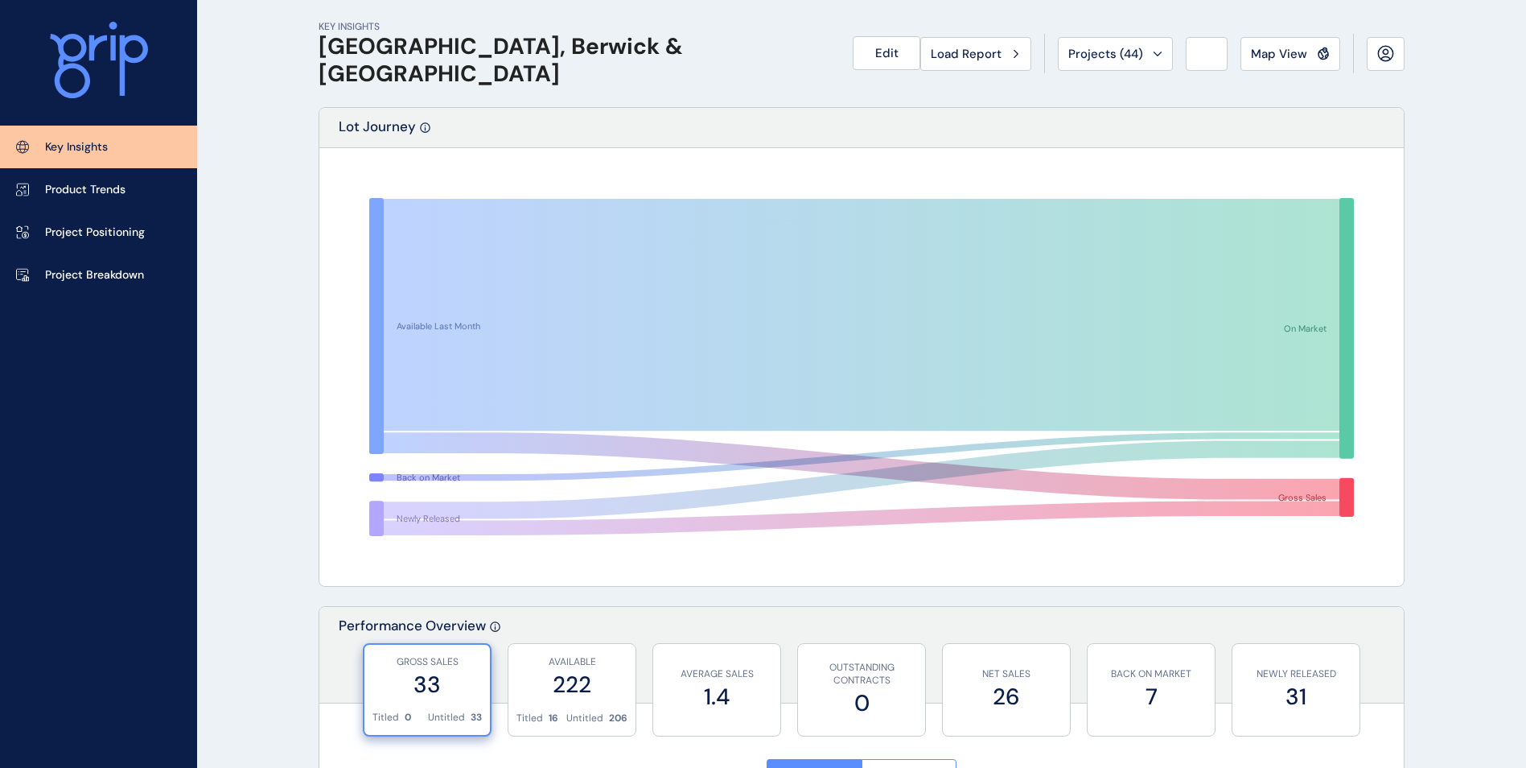 This screenshot has width=1526, height=768. Describe the element at coordinates (1007, 673) in the screenshot. I see `p: NET SALES` at that location.